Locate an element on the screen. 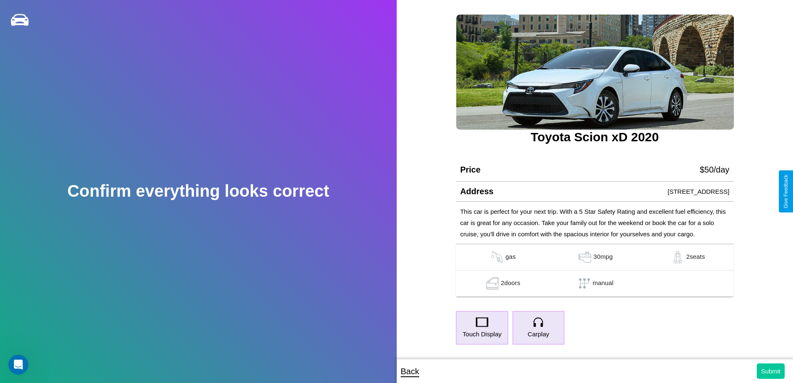 The height and width of the screenshot is (383, 793). p: 30 mpg is located at coordinates (603, 257).